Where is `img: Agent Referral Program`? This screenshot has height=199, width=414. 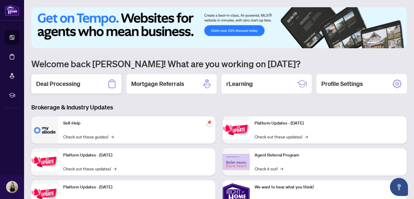
img: Agent Referral Program is located at coordinates (236, 162).